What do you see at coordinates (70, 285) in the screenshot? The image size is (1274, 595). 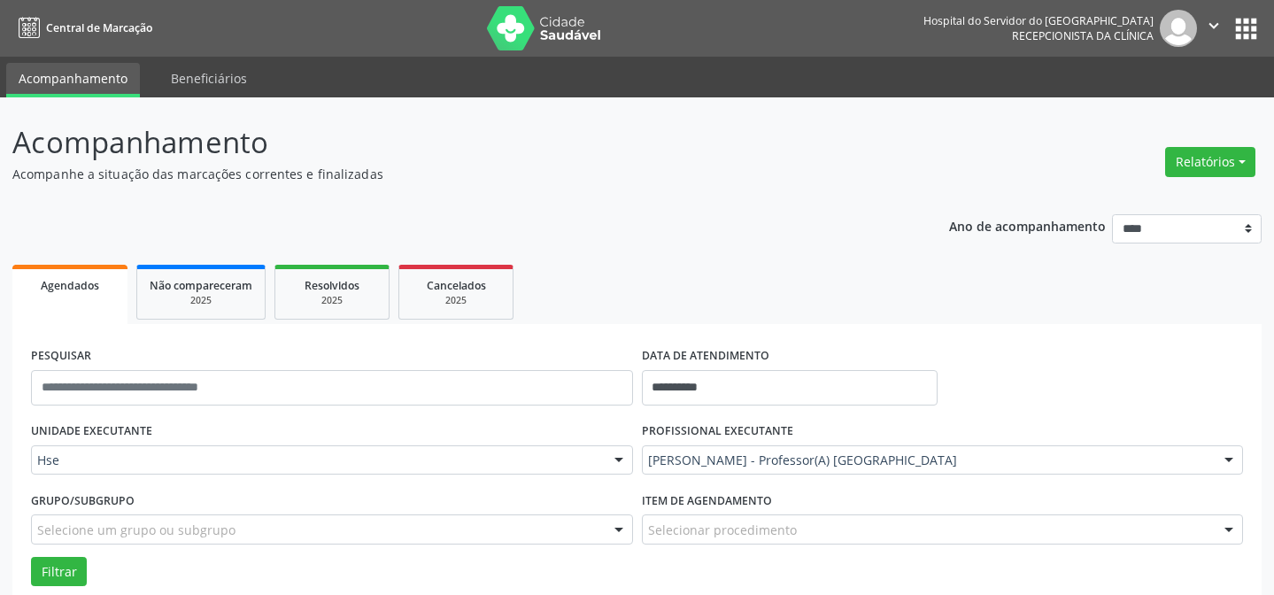 I see `span: Agendados` at bounding box center [70, 285].